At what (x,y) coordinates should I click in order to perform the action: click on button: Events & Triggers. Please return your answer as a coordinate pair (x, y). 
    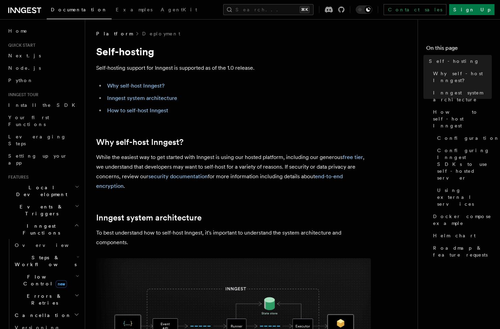
    Looking at the image, I should click on (43, 210).